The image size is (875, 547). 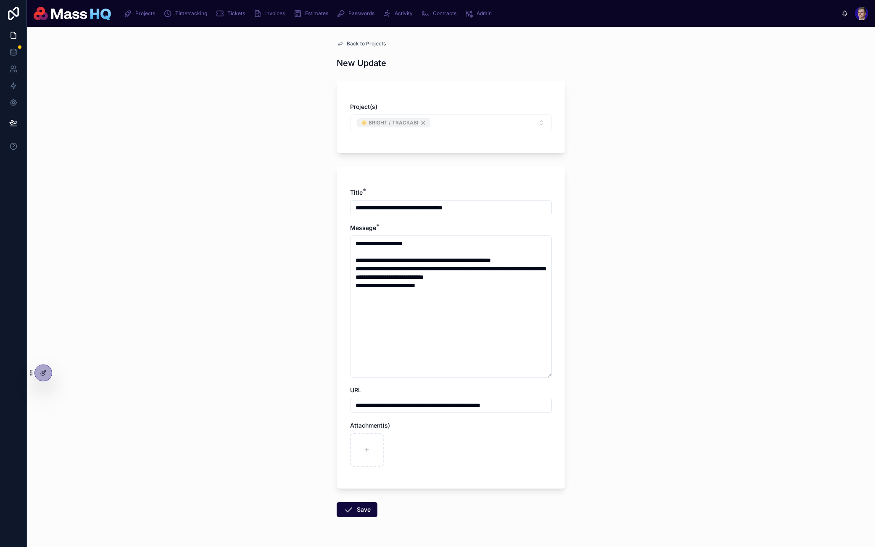 What do you see at coordinates (484, 13) in the screenshot?
I see `span: Admin` at bounding box center [484, 13].